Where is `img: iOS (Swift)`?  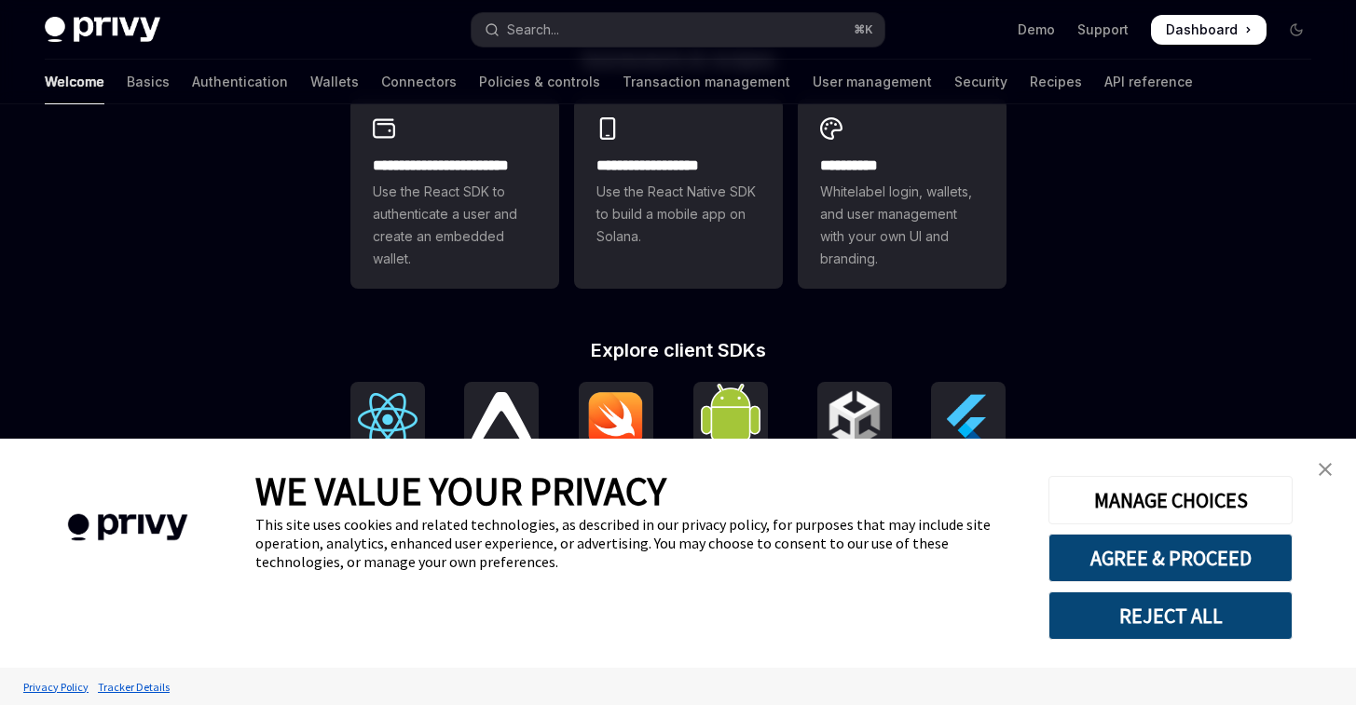 img: iOS (Swift) is located at coordinates (616, 419).